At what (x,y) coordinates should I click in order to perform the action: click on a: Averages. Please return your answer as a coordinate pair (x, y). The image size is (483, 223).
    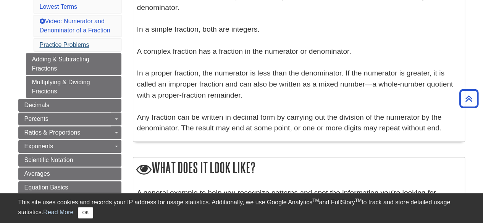
    Looking at the image, I should click on (70, 174).